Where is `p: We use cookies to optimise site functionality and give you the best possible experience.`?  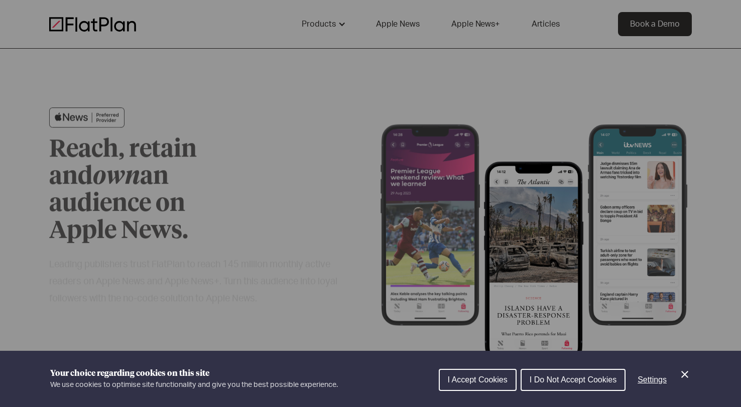 p: We use cookies to optimise site functionality and give you the best possible experience. is located at coordinates (194, 385).